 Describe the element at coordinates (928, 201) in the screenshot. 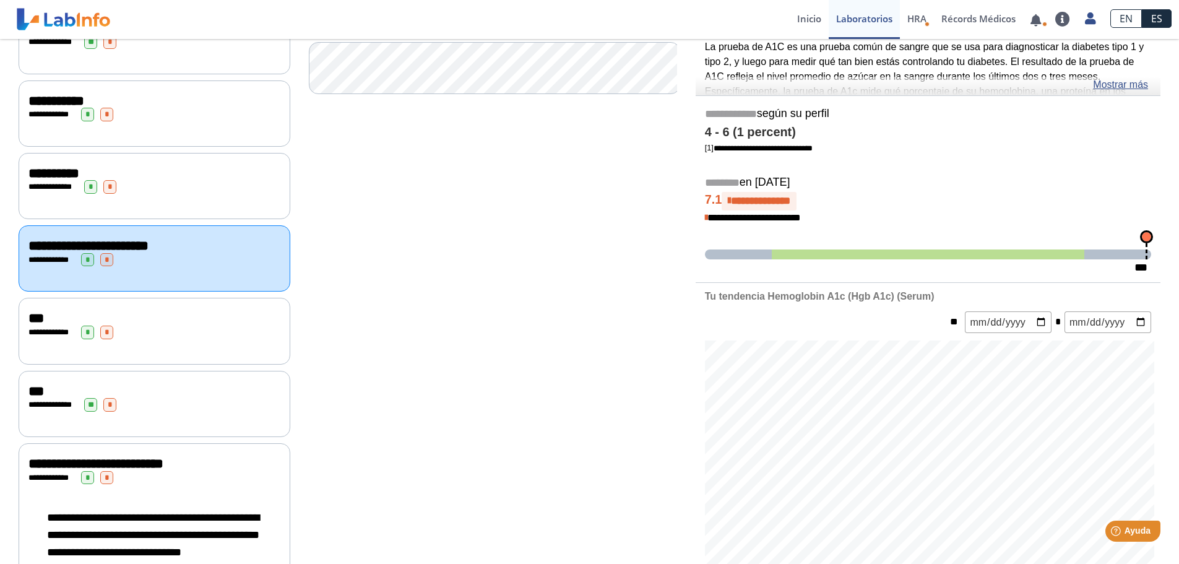

I see `h4: 7.1` at that location.